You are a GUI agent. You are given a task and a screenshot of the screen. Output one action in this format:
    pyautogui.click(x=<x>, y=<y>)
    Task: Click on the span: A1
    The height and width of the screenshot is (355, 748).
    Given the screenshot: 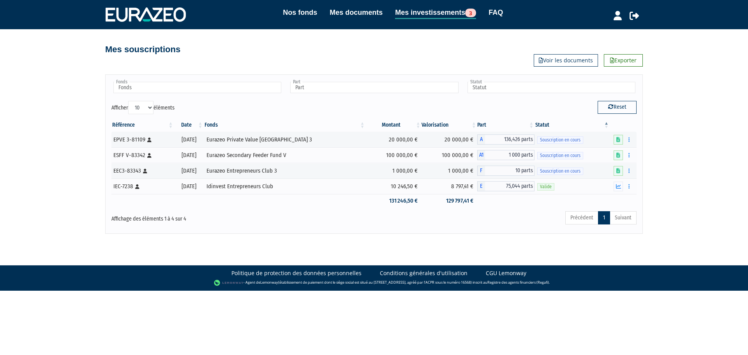 What is the action you would take?
    pyautogui.click(x=481, y=155)
    